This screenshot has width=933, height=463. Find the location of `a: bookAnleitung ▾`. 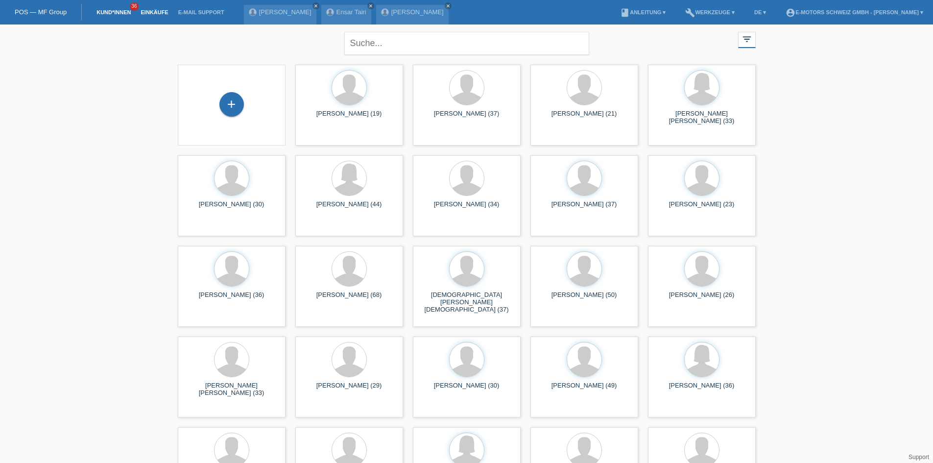

a: bookAnleitung ▾ is located at coordinates (642, 12).